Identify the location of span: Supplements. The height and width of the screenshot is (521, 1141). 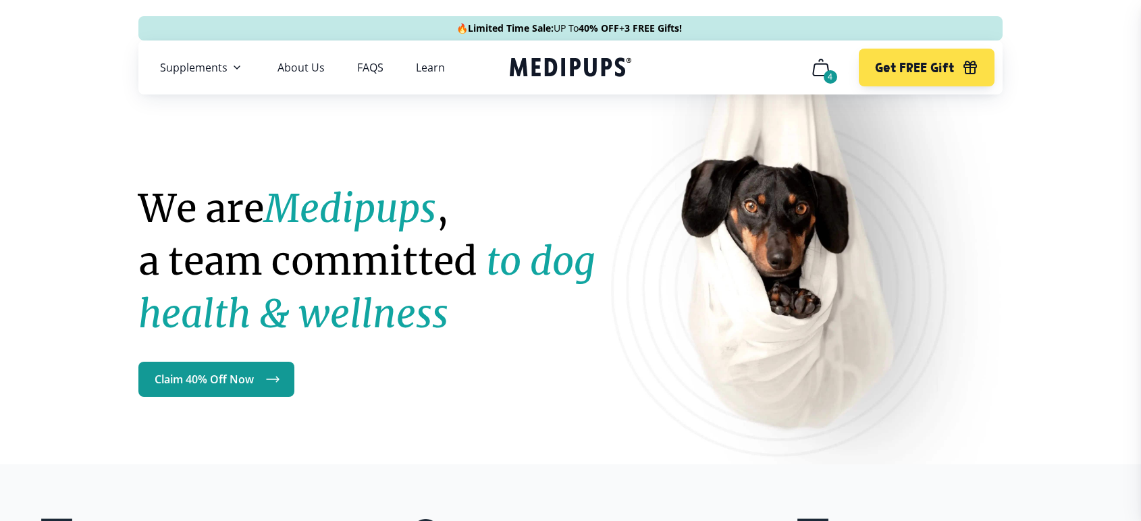
(194, 67).